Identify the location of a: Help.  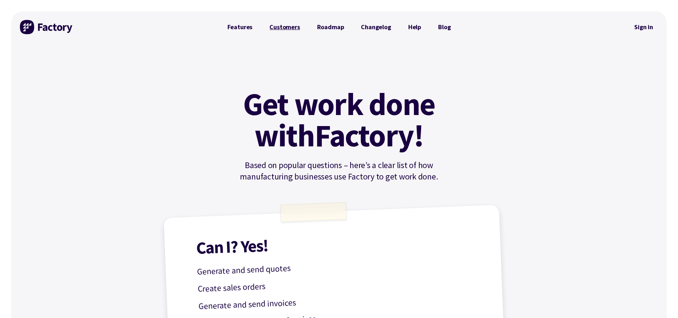
(415, 27).